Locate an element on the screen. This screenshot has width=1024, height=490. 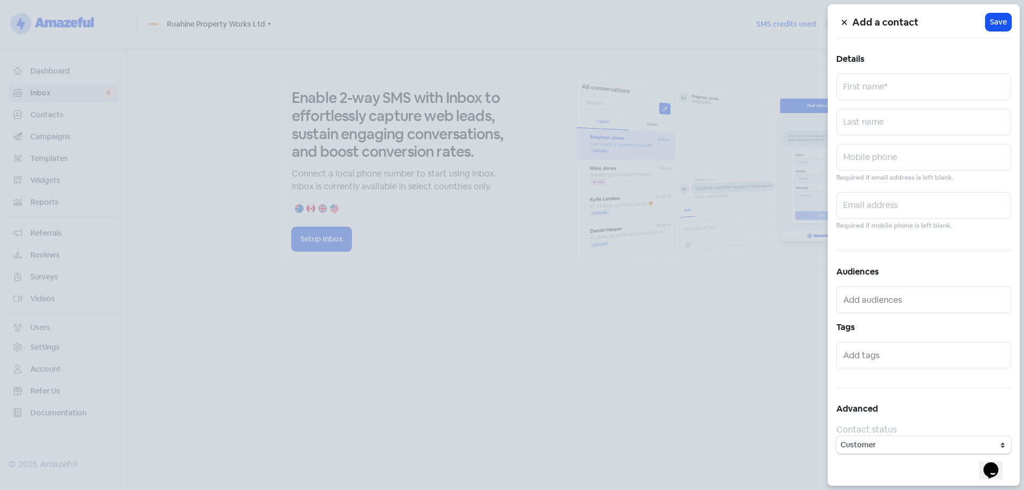
h5: Add a contact is located at coordinates (919, 22).